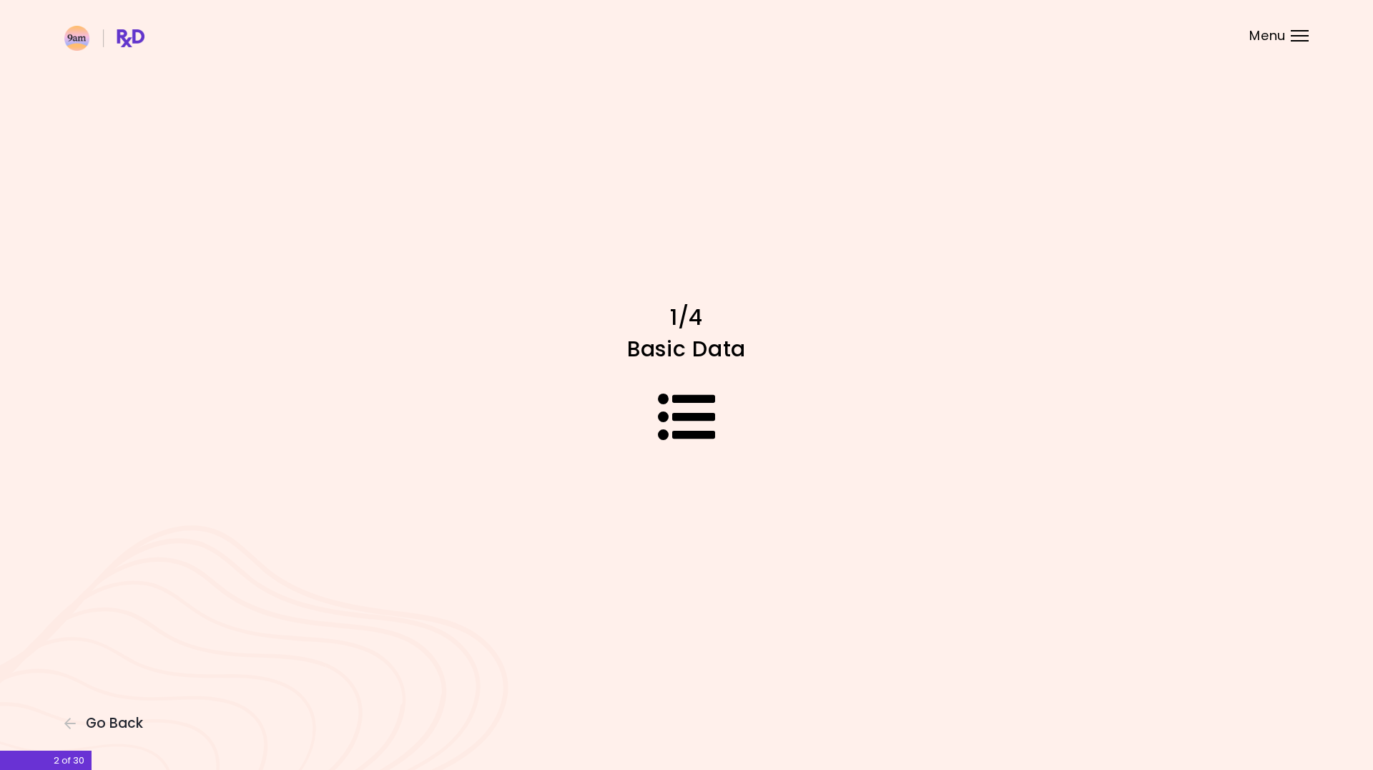 The width and height of the screenshot is (1373, 770). Describe the element at coordinates (1267, 36) in the screenshot. I see `span: Menu` at that location.